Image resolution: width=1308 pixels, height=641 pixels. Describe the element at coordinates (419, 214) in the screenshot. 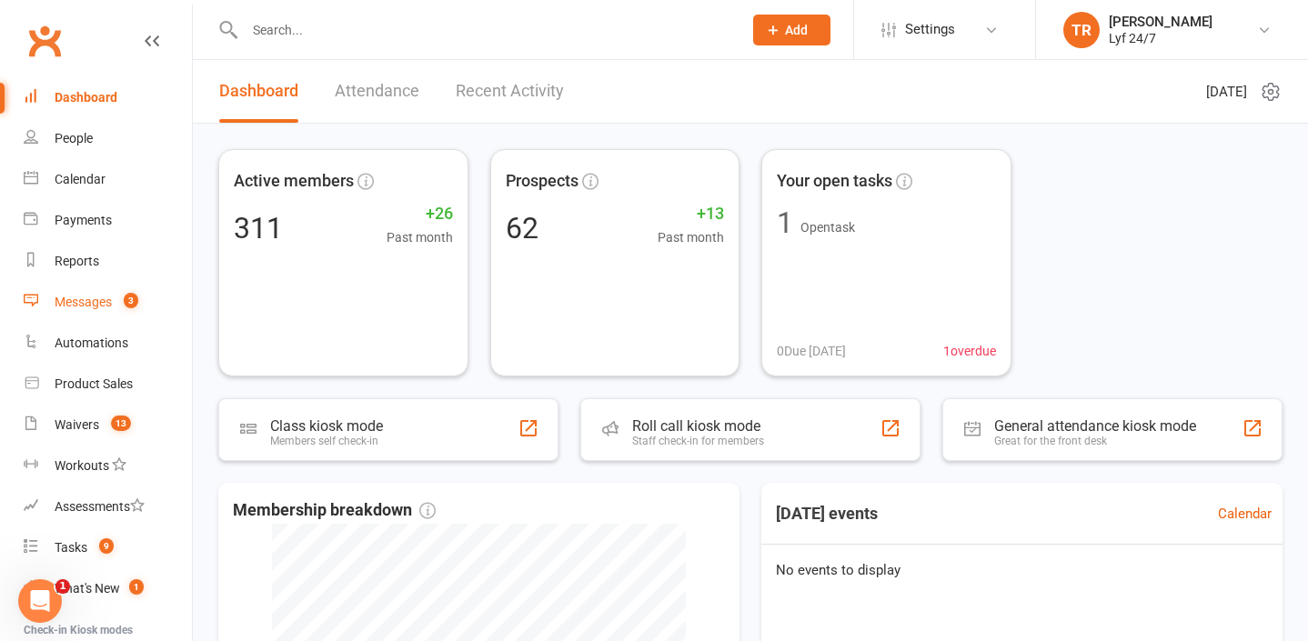

I see `span: +26` at that location.